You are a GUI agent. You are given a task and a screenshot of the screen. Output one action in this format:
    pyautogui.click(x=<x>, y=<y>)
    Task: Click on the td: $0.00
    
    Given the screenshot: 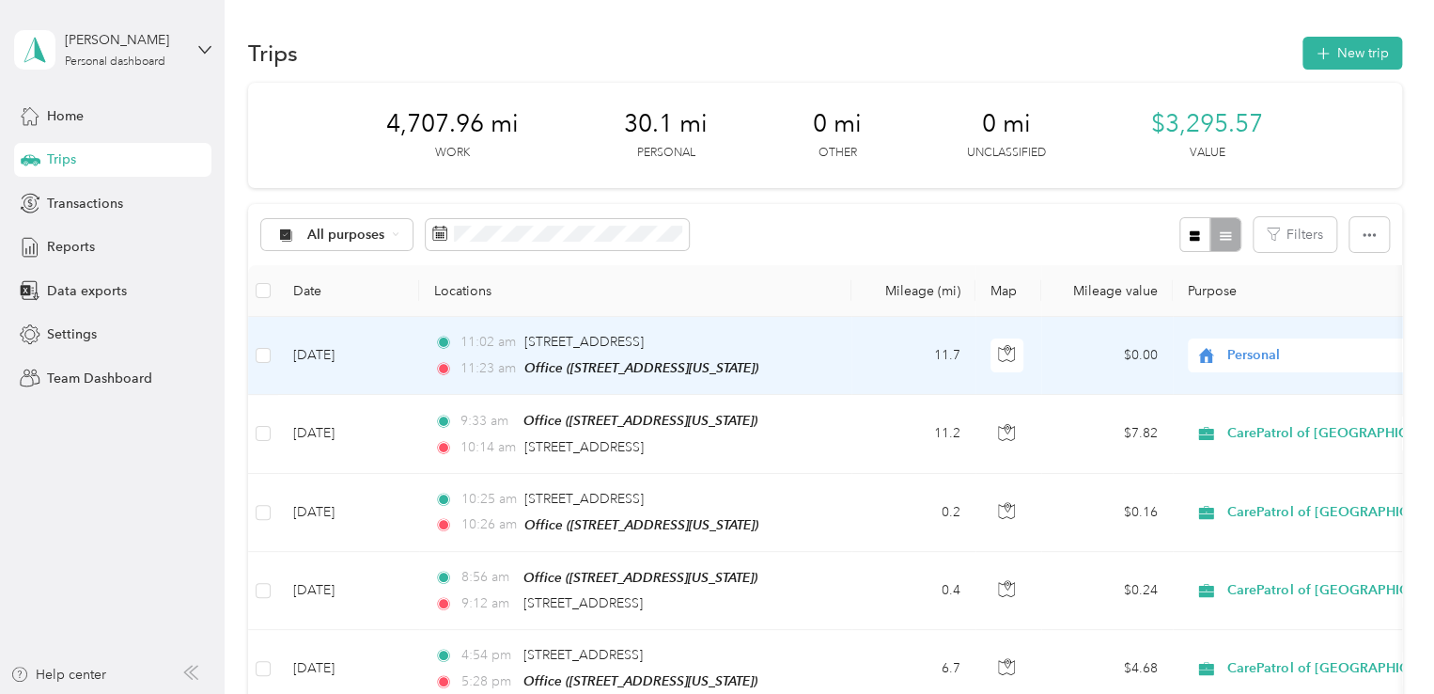 What is the action you would take?
    pyautogui.click(x=1107, y=355)
    